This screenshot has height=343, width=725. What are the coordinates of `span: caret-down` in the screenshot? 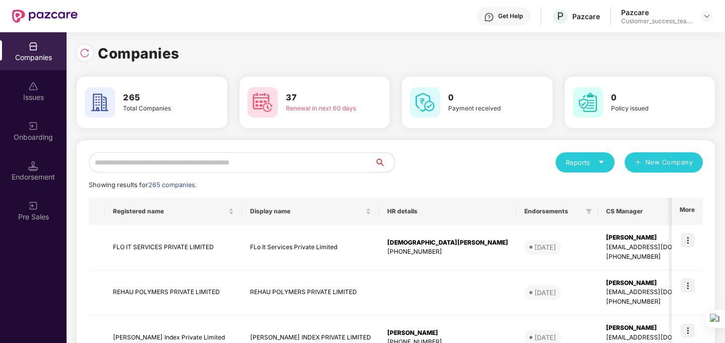 It's located at (601, 162).